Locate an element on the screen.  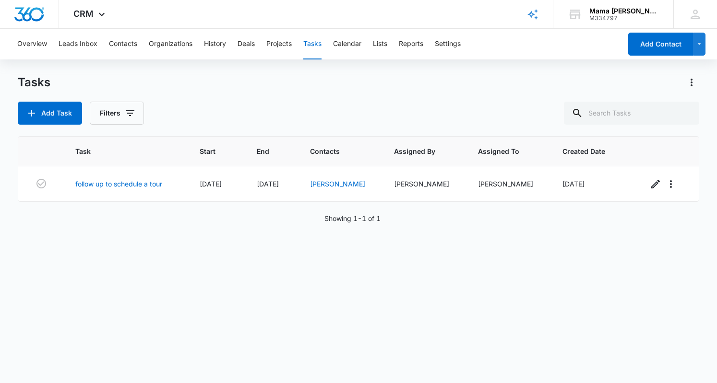
button: Contacts is located at coordinates (123, 44).